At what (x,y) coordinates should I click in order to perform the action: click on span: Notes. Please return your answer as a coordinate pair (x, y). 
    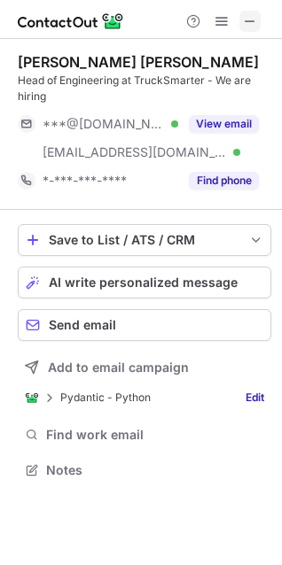
    Looking at the image, I should click on (155, 470).